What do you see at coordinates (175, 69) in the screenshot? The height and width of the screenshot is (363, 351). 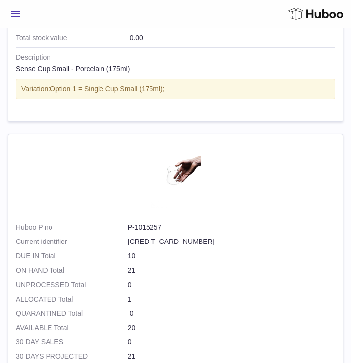 I see `div: Sense Cup Small - Porcelain (175ml)` at bounding box center [175, 69].